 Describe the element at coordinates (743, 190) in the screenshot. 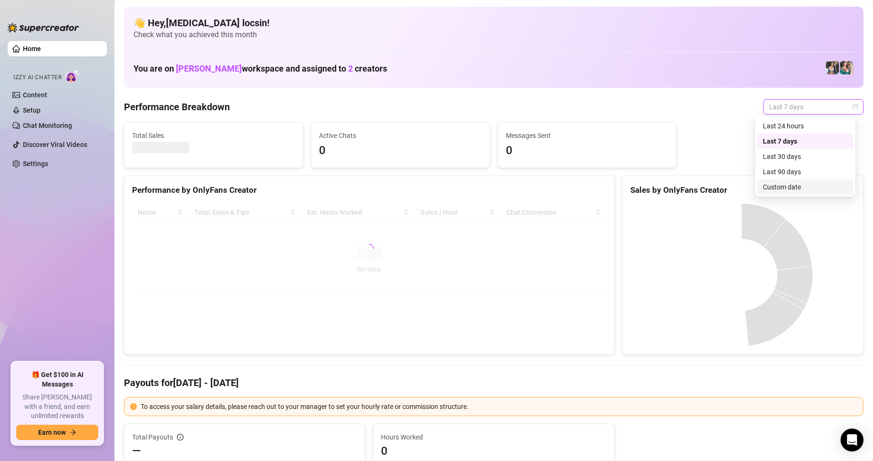

I see `div: Sales by OnlyFans Creator` at that location.